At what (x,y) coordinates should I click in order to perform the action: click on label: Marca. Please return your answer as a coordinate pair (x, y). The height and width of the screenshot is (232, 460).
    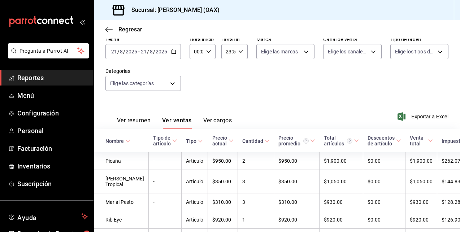
    Looking at the image, I should click on (285, 39).